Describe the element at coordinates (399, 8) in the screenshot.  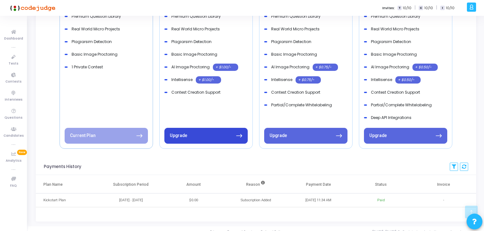
I see `span: T` at that location.